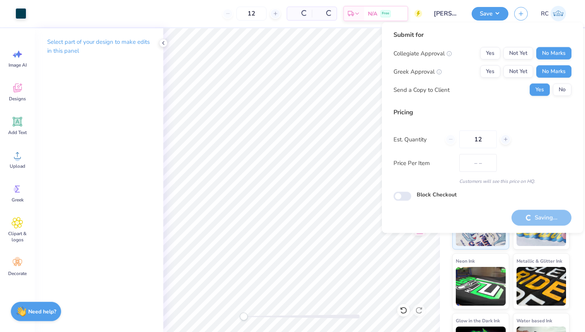  Describe the element at coordinates (490, 14) in the screenshot. I see `button: Save` at that location.